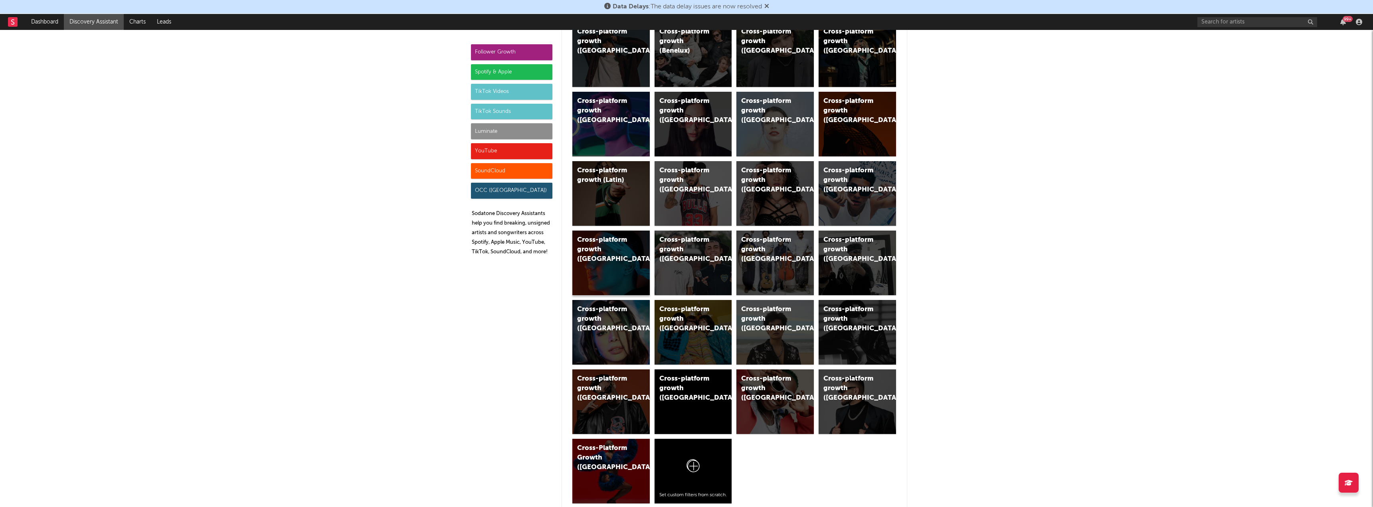 This screenshot has height=507, width=1373. I want to click on div: YouTube, so click(512, 151).